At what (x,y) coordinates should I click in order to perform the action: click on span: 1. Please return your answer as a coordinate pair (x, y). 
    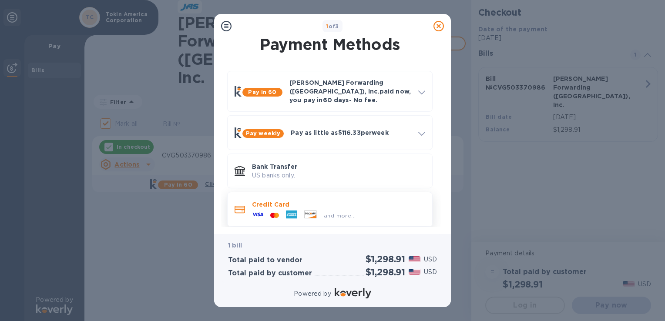
    Looking at the image, I should click on (327, 26).